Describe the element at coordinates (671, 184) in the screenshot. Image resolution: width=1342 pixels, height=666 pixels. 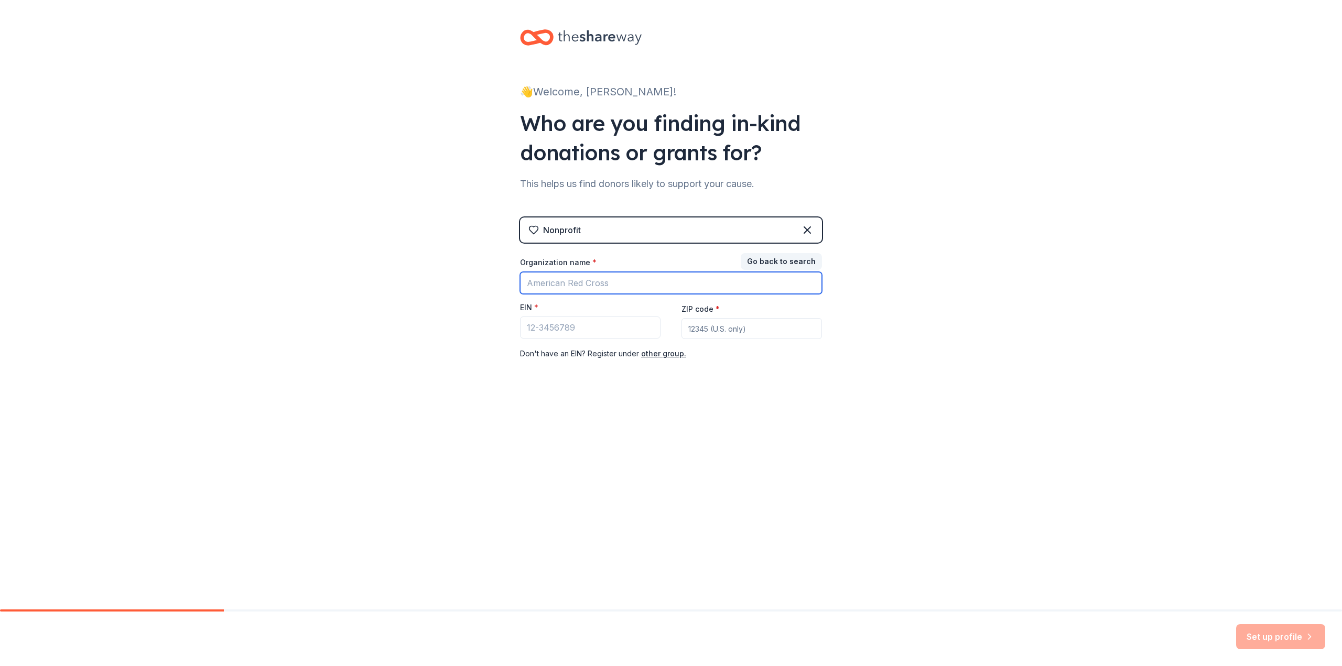
I see `div: This helps us find donors likely to support your cause.` at that location.